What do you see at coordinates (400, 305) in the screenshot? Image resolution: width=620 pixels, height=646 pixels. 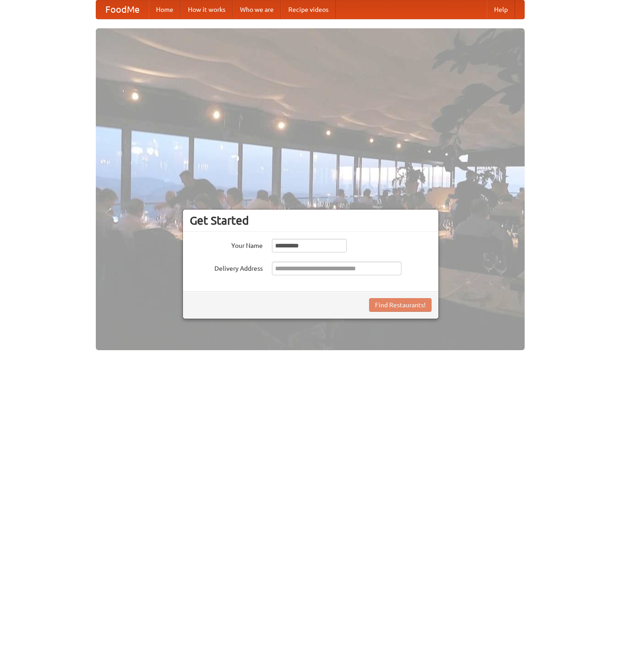 I see `button: Find Restaurants!` at bounding box center [400, 305].